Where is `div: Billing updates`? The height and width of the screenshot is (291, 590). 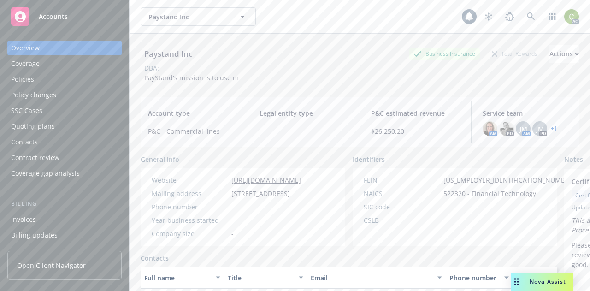
div: Billing updates is located at coordinates (34, 235).